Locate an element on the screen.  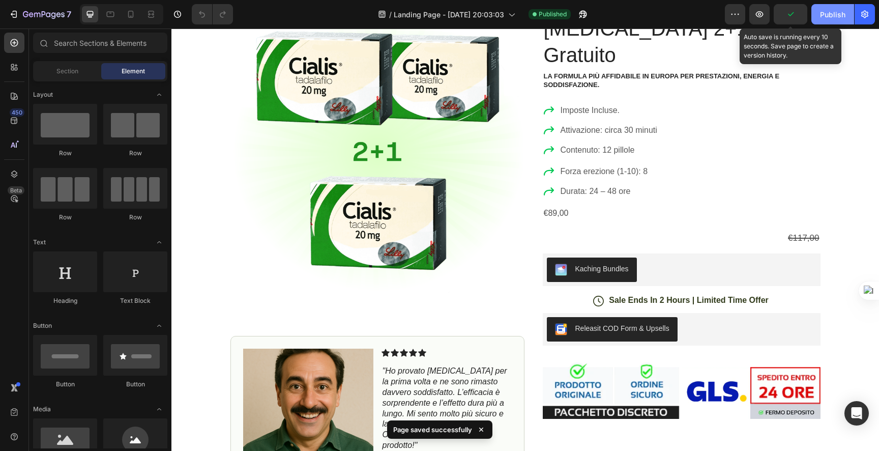
div: €89,00 is located at coordinates (510, 185).